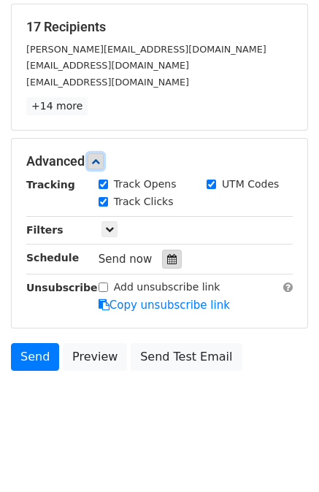  What do you see at coordinates (126, 259) in the screenshot?
I see `span: Send now` at bounding box center [126, 259].